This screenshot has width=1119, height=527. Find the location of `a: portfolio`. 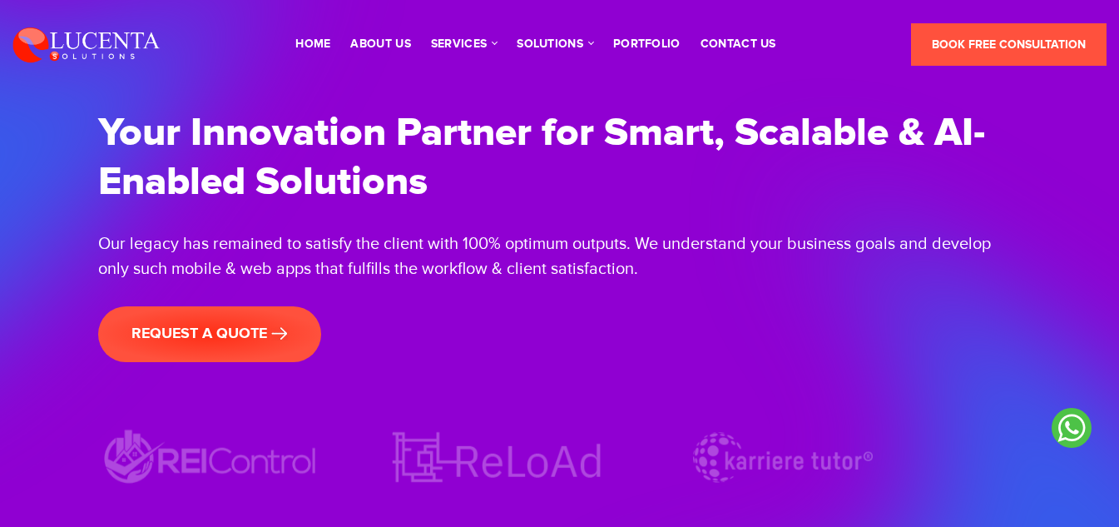

a: portfolio is located at coordinates (647, 44).